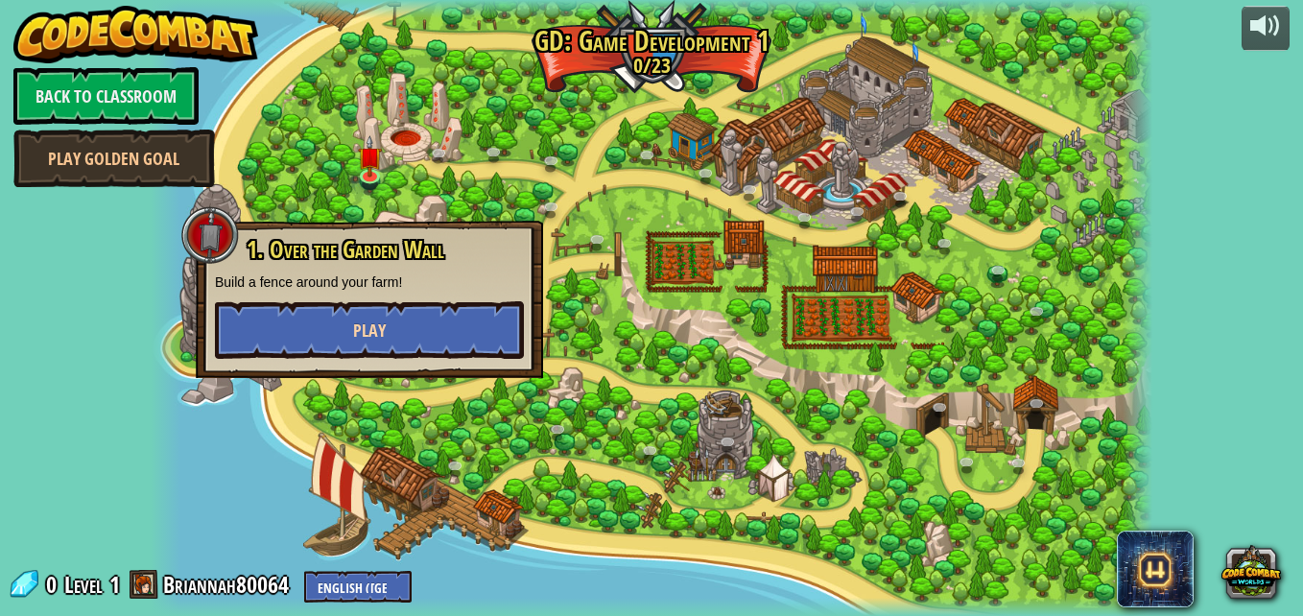 The image size is (1303, 616). Describe the element at coordinates (83, 584) in the screenshot. I see `span: Level` at that location.